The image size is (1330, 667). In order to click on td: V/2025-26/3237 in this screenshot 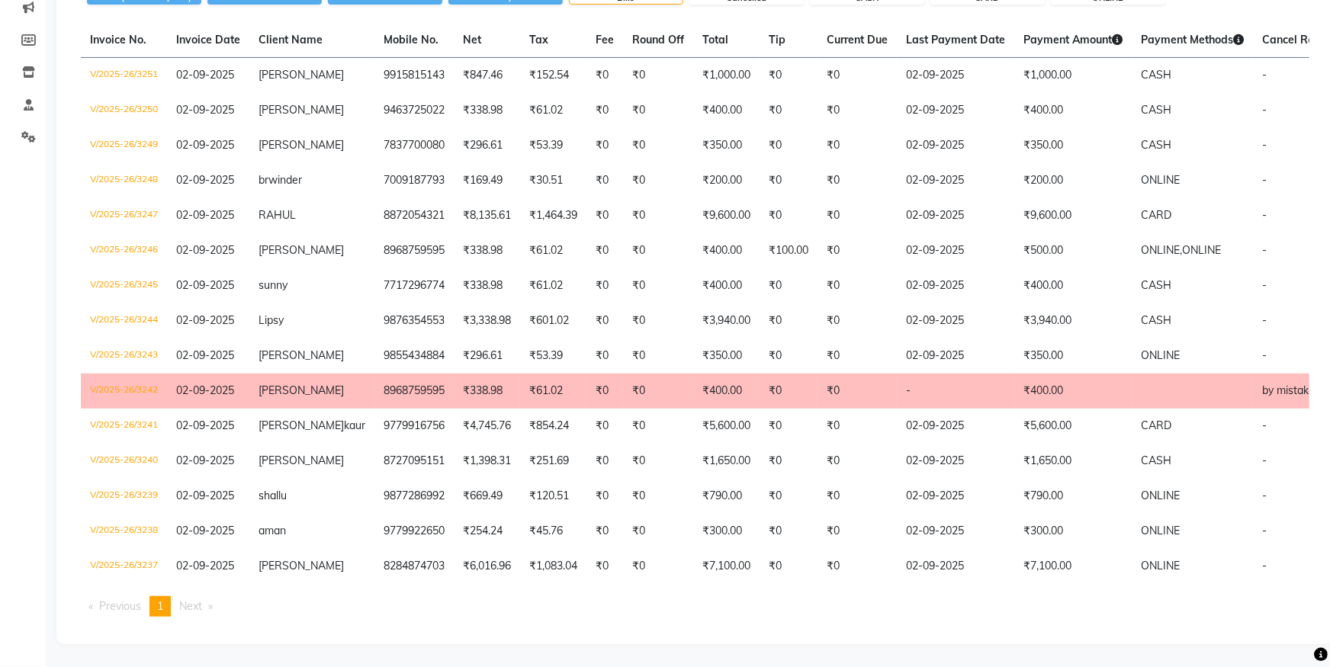, I will do `click(124, 567)`.